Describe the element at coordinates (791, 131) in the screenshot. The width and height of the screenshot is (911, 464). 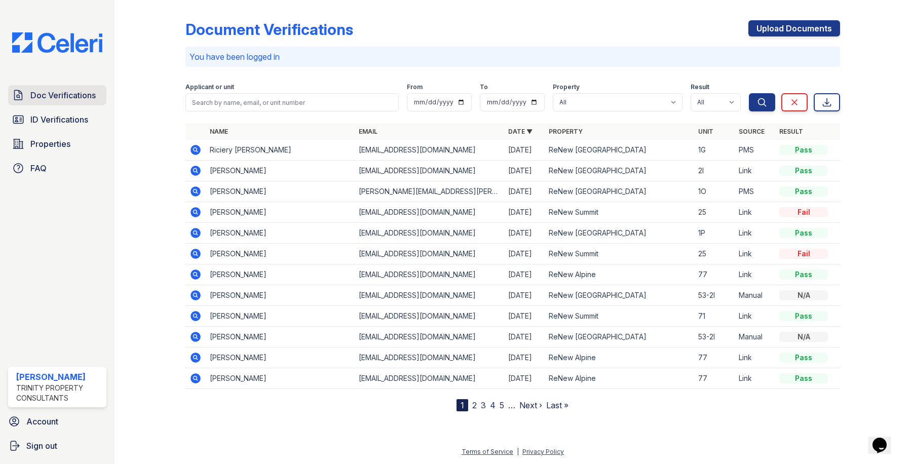
I see `a: Result` at that location.